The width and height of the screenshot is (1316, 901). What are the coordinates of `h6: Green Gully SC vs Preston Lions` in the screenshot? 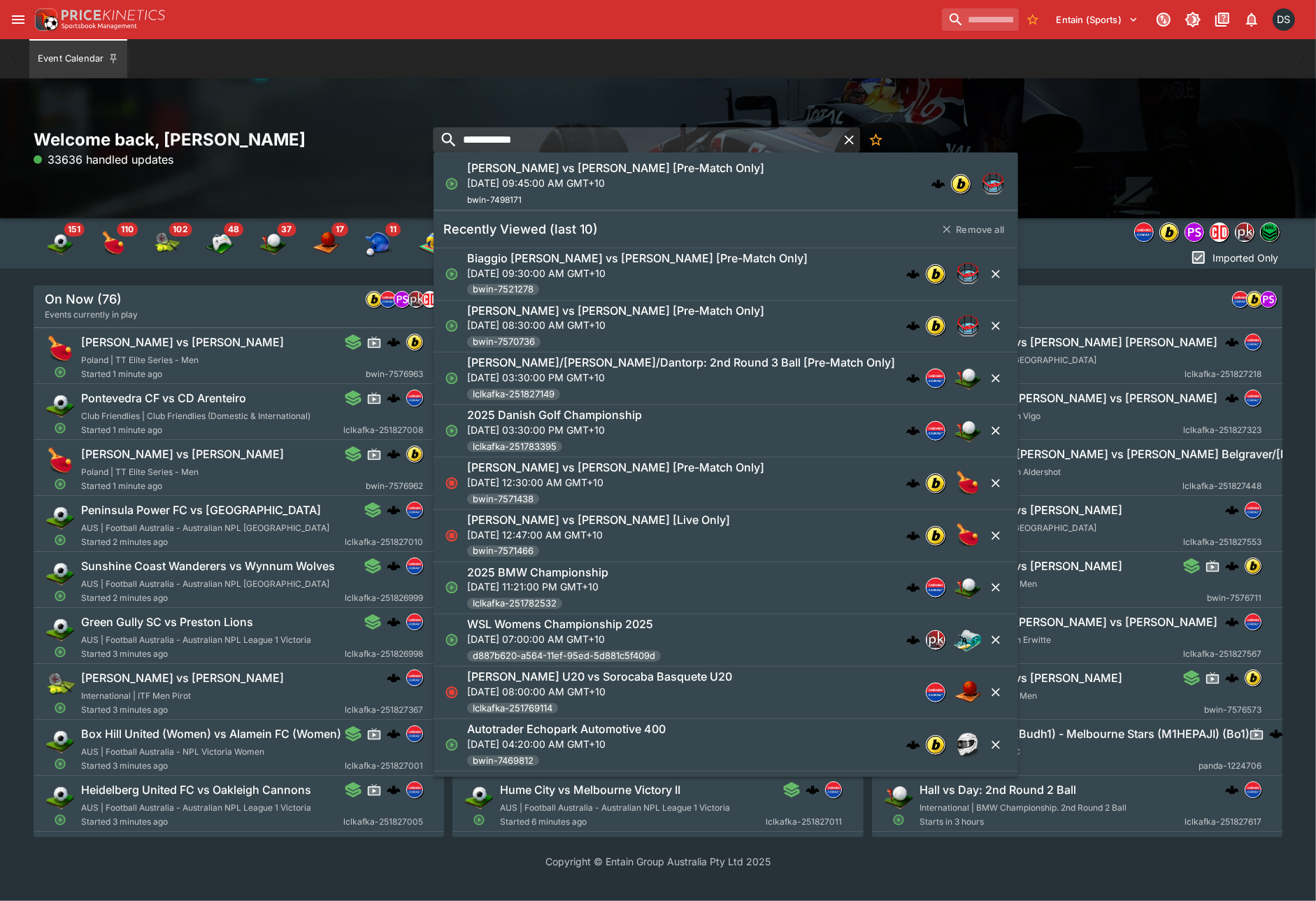 It's located at (167, 622).